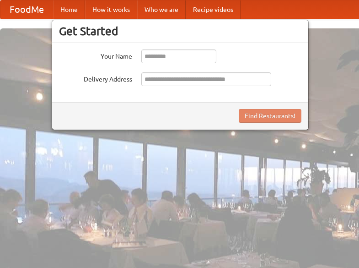 The height and width of the screenshot is (268, 359). What do you see at coordinates (180, 31) in the screenshot?
I see `h3: Get Started` at bounding box center [180, 31].